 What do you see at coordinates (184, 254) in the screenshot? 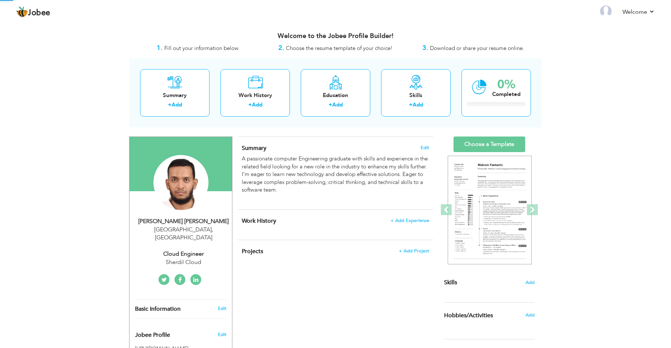
I see `div: Cloud Engineer` at bounding box center [184, 254].